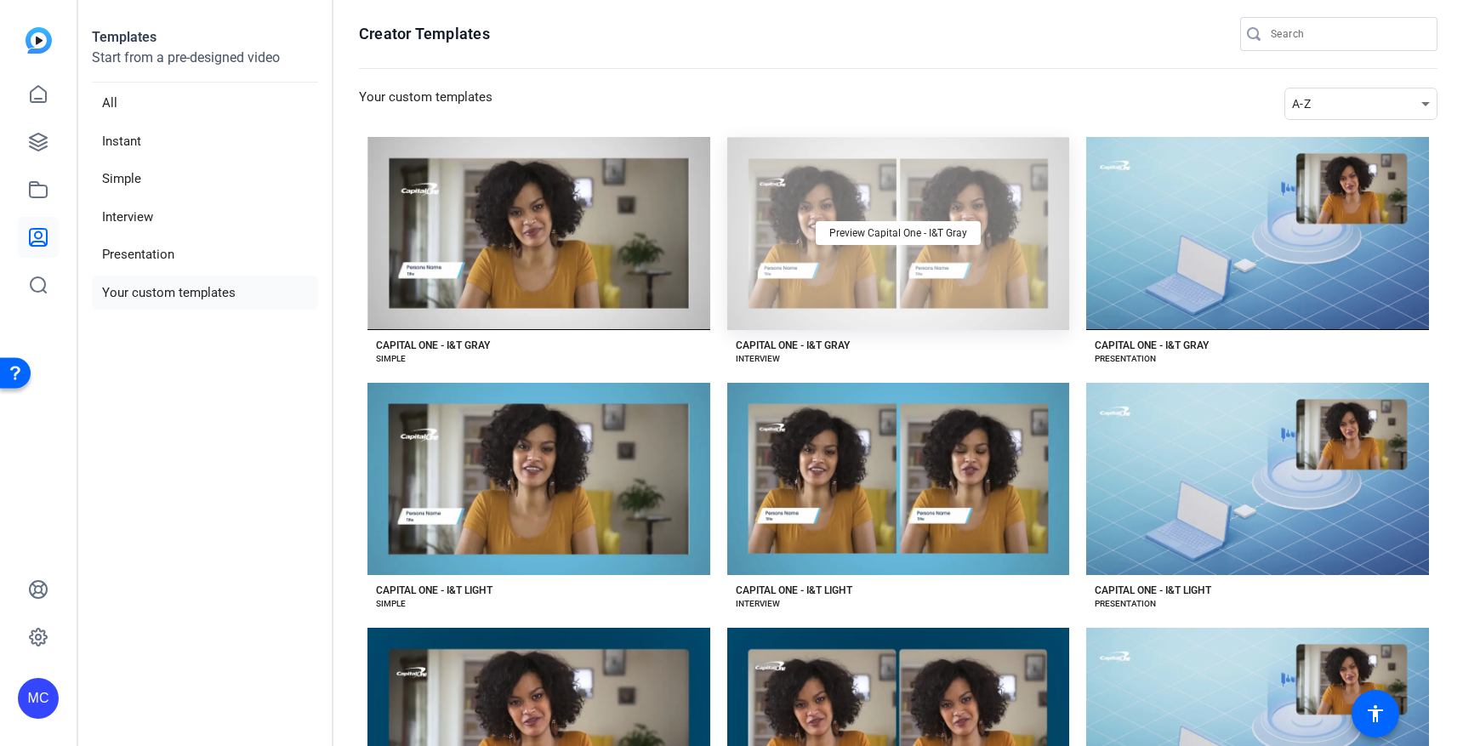  I want to click on img: blue-gradient.svg, so click(38, 40).